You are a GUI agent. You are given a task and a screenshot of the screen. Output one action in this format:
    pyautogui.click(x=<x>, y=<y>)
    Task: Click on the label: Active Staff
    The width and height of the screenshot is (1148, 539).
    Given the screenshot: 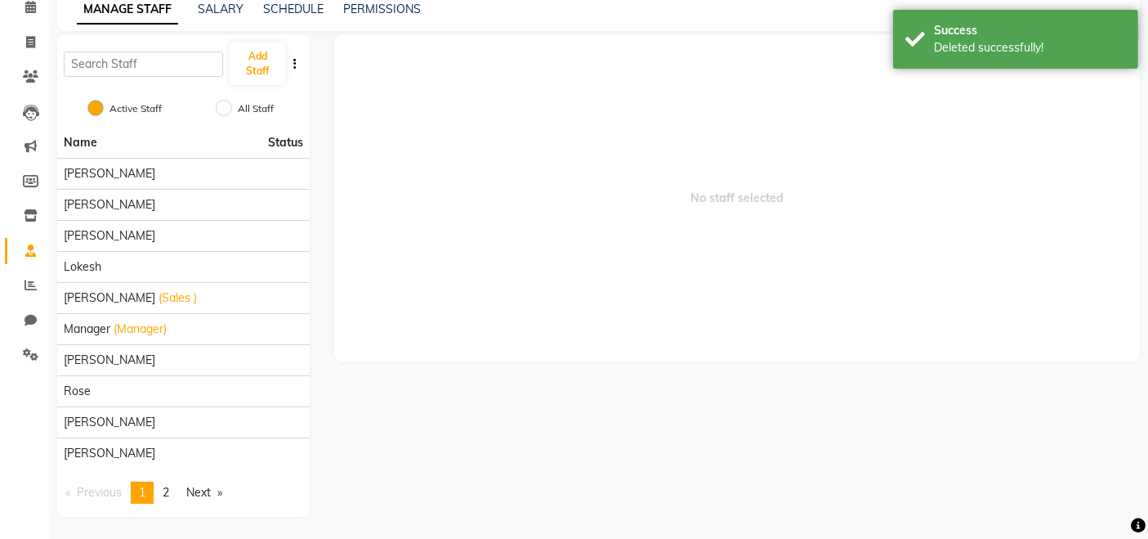 What is the action you would take?
    pyautogui.click(x=136, y=109)
    